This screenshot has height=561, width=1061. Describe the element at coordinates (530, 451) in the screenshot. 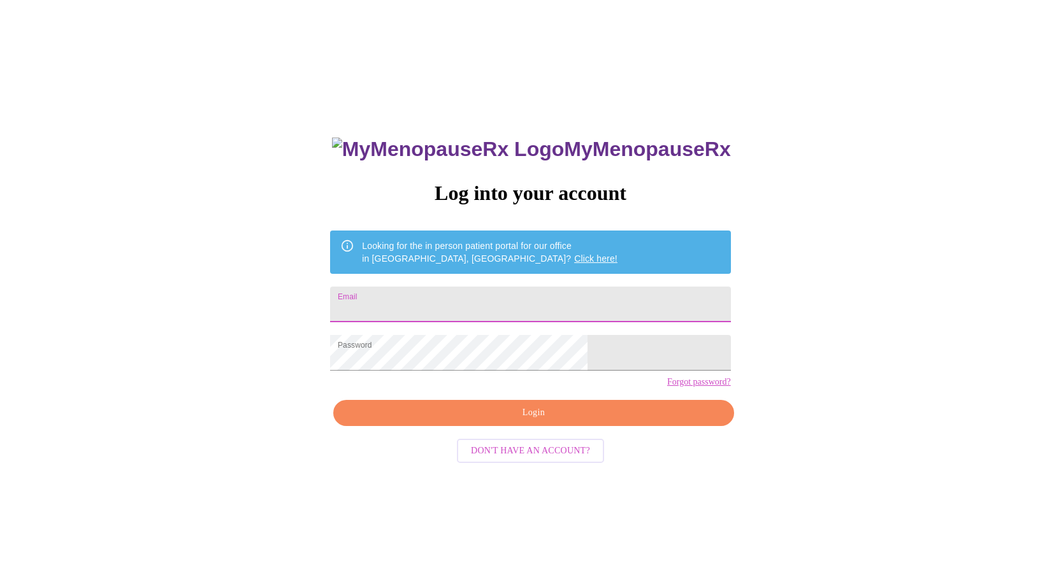

I see `span: Don't have an account?` at that location.